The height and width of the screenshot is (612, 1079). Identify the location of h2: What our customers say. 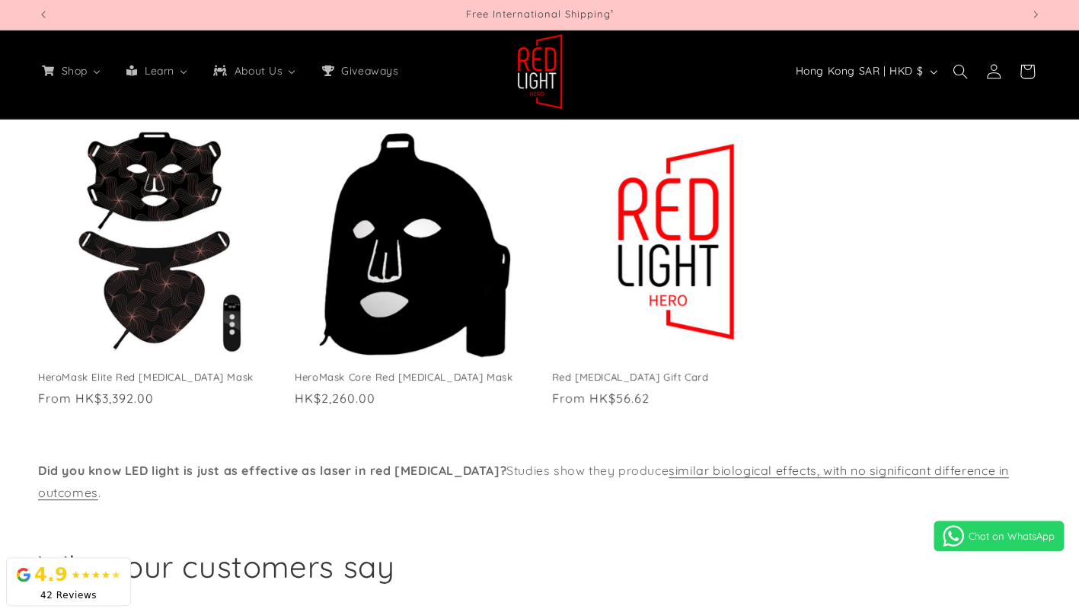
(335, 566).